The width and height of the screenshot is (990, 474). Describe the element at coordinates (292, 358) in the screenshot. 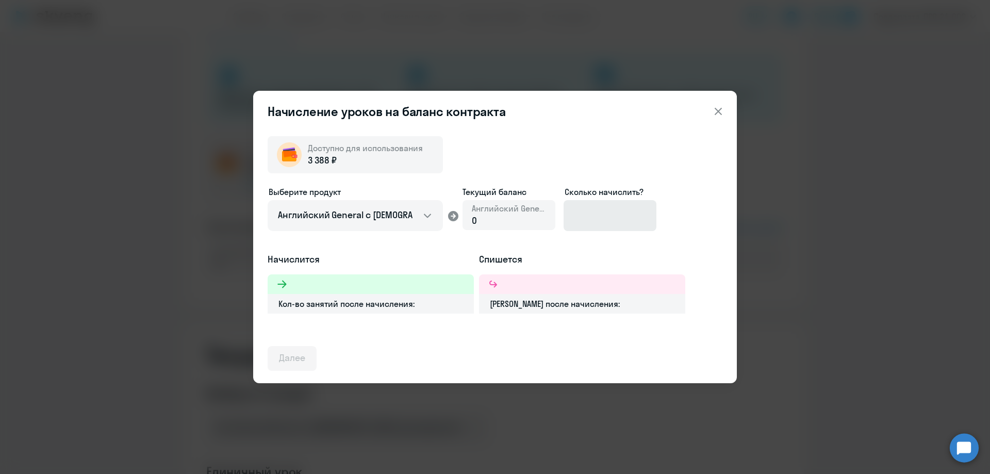

I see `button: Далее` at that location.